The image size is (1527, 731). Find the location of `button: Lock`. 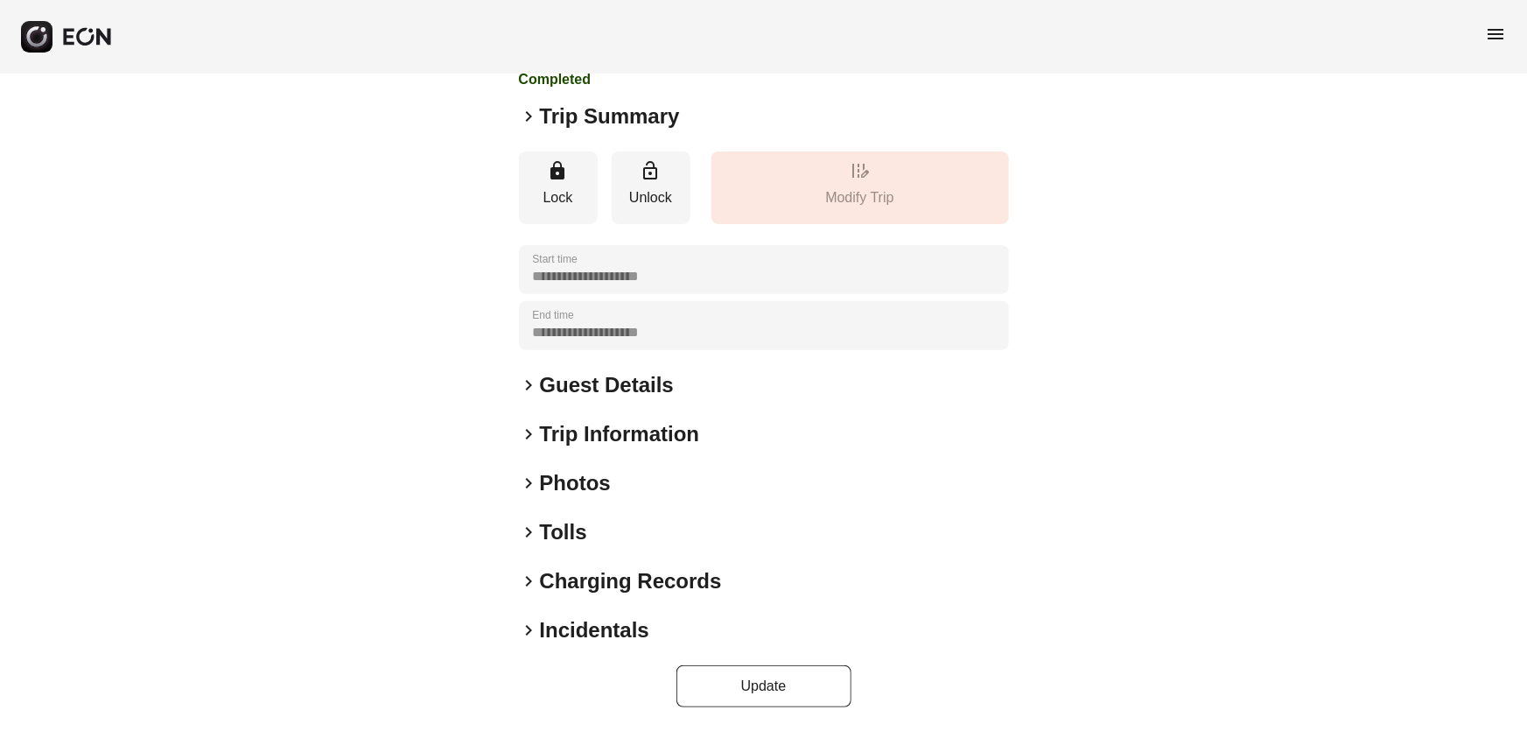

button: Lock is located at coordinates (558, 187).